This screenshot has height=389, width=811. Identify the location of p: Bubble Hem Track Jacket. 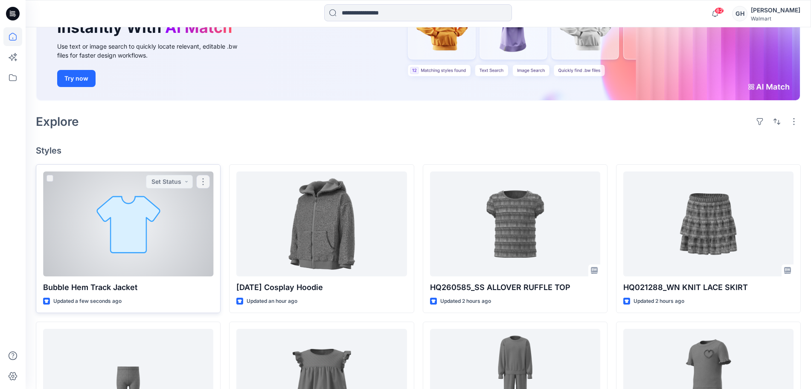
(128, 288).